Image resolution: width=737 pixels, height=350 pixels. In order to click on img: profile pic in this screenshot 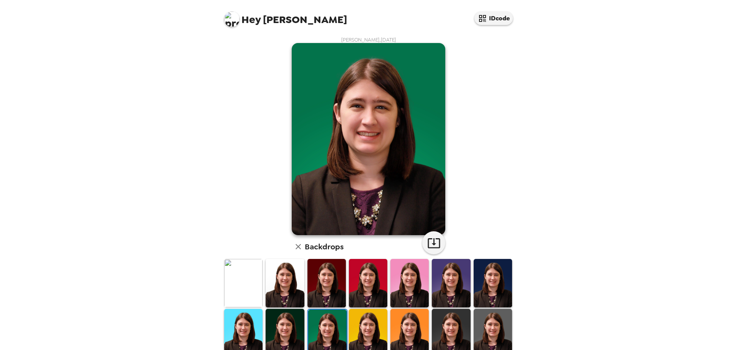, I will do `click(232, 19)`.